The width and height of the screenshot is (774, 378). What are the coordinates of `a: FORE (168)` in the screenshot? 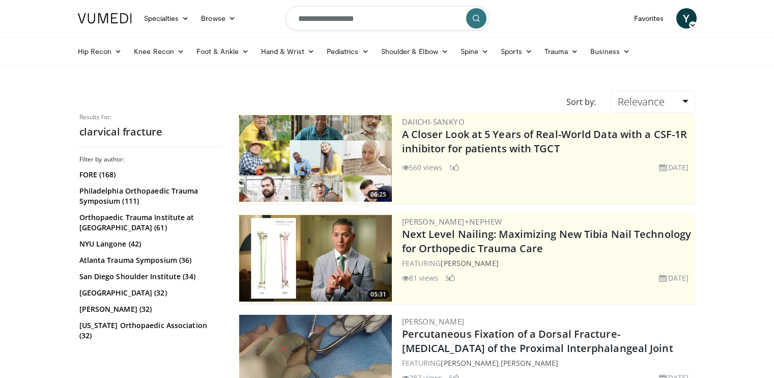 It's located at (149, 175).